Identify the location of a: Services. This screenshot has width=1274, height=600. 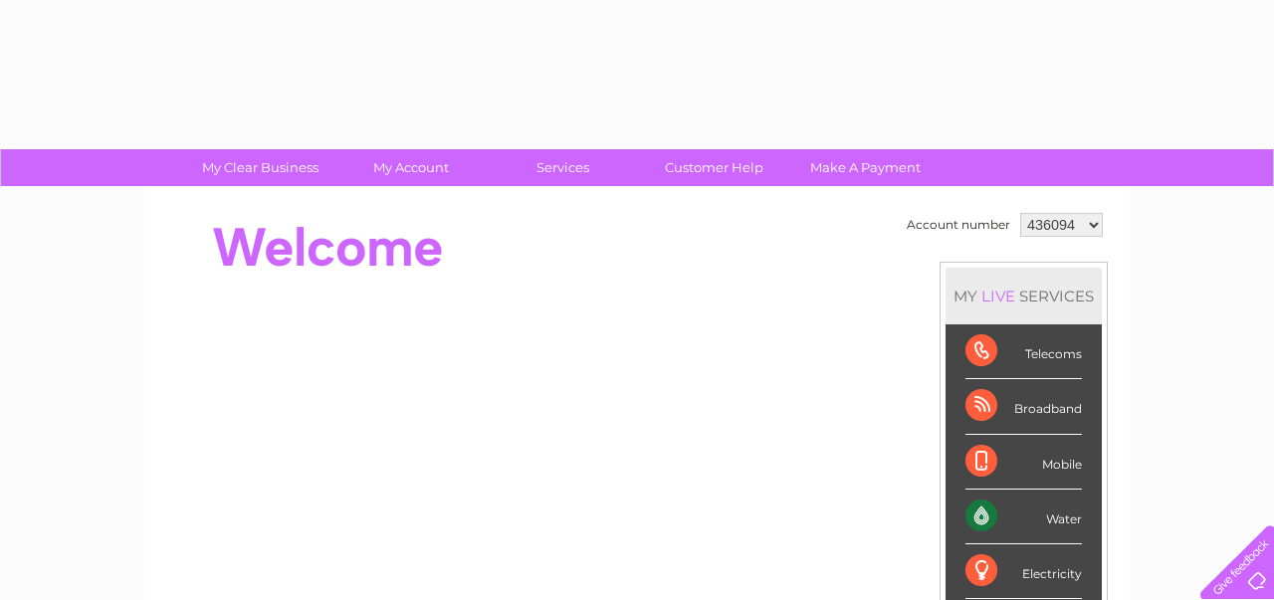
(563, 167).